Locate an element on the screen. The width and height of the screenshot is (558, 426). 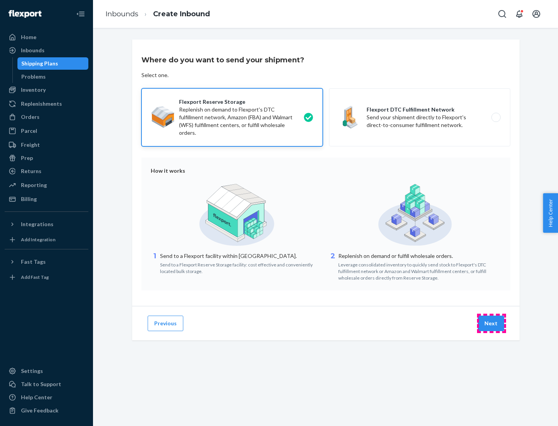
a: Replenishments is located at coordinates (46, 104).